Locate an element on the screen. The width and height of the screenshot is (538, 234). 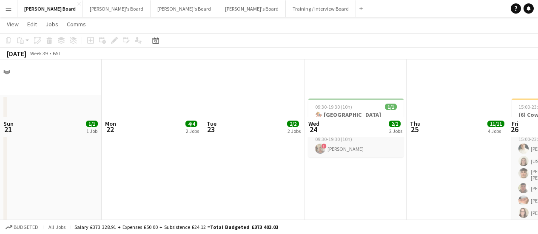
div: 4 Jobs is located at coordinates (495, 131).